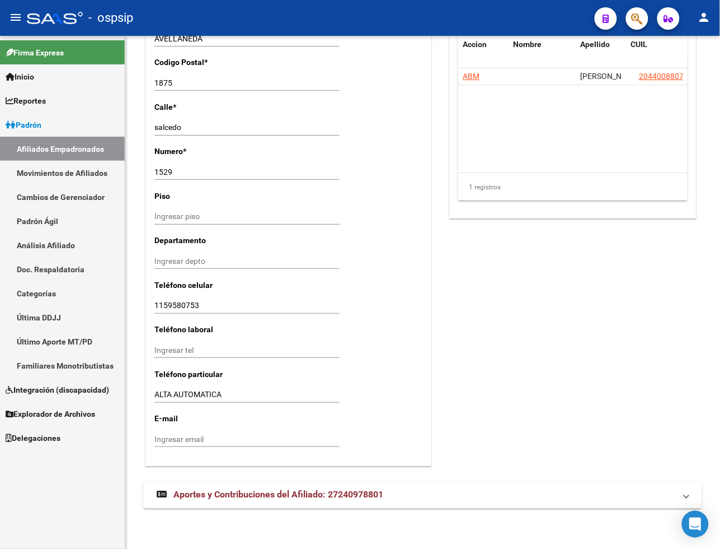 The height and width of the screenshot is (549, 720). What do you see at coordinates (196, 196) in the screenshot?
I see `p: Piso` at bounding box center [196, 196].